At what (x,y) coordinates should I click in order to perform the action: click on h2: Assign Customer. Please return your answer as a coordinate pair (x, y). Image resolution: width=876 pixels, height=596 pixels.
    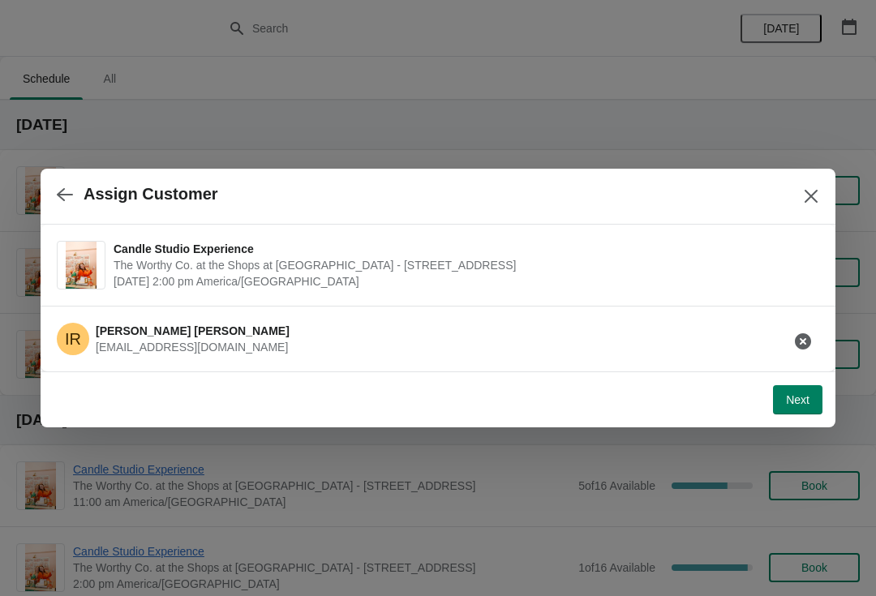
    Looking at the image, I should click on (151, 194).